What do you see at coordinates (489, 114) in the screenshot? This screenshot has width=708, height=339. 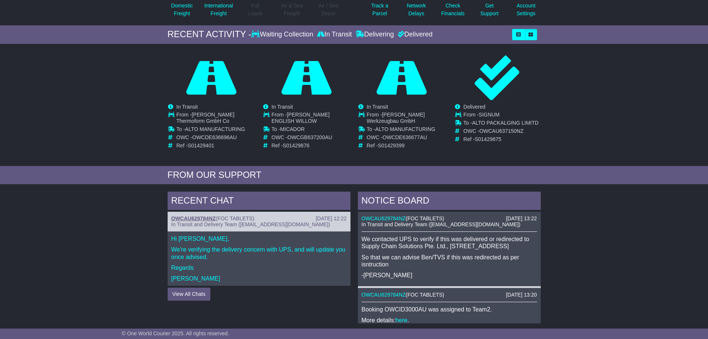 I see `span: SIGNUM` at bounding box center [489, 114].